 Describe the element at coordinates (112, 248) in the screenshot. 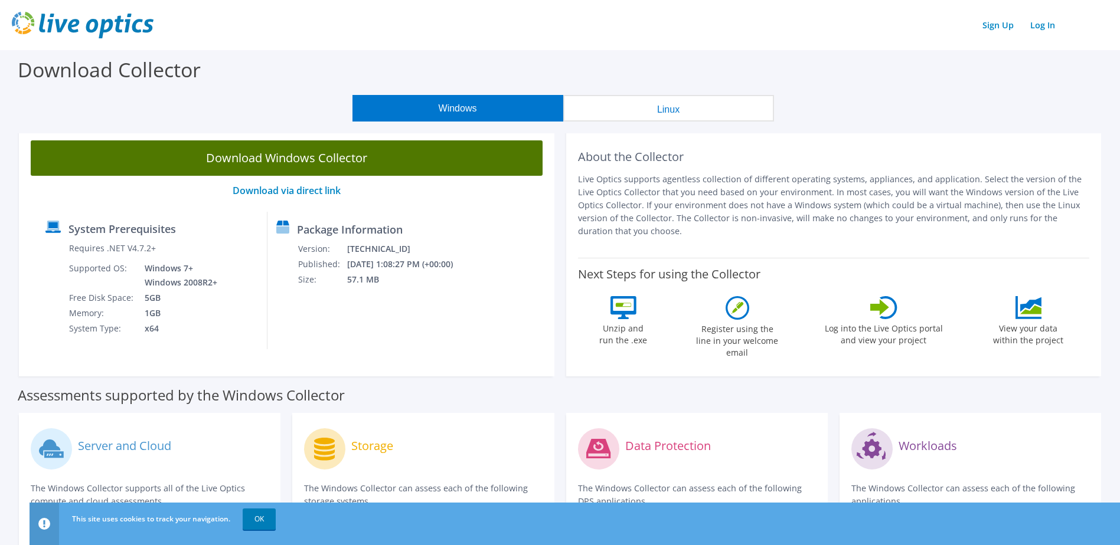

I see `label: Requires .NET V4.7.2+` at that location.